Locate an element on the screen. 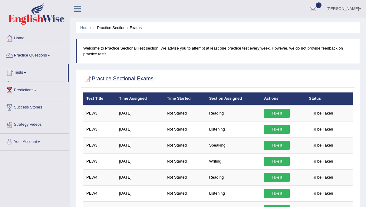  a: Practice Questions is located at coordinates (35, 55).